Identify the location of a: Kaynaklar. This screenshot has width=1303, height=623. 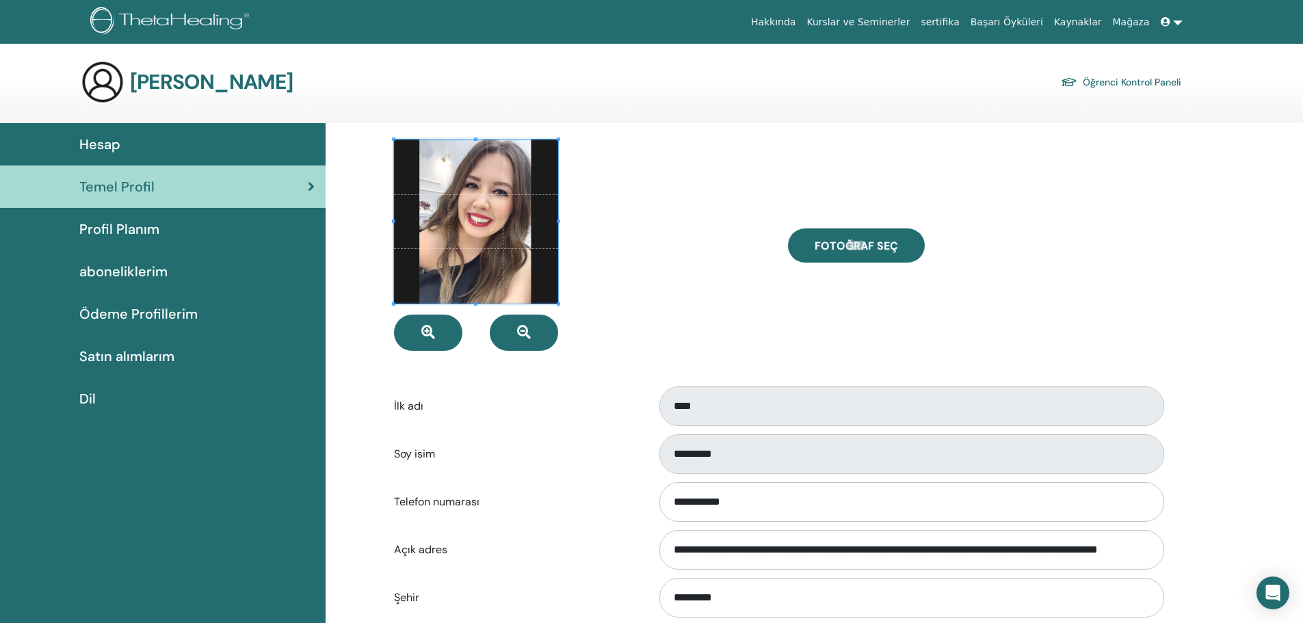
(1078, 22).